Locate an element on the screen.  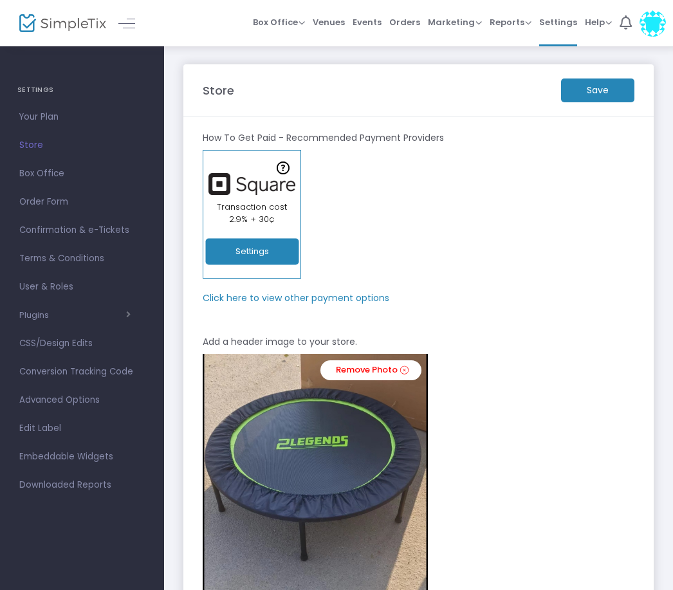
img: question-mark is located at coordinates (283, 168).